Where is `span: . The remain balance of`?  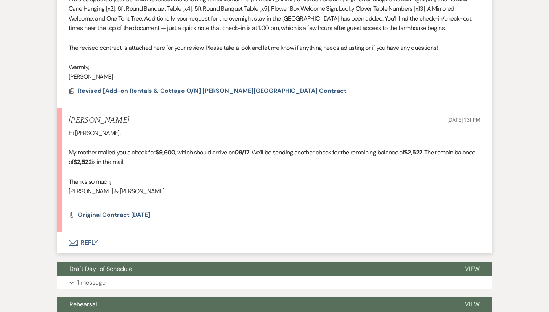
span: . The remain balance of is located at coordinates (272, 157).